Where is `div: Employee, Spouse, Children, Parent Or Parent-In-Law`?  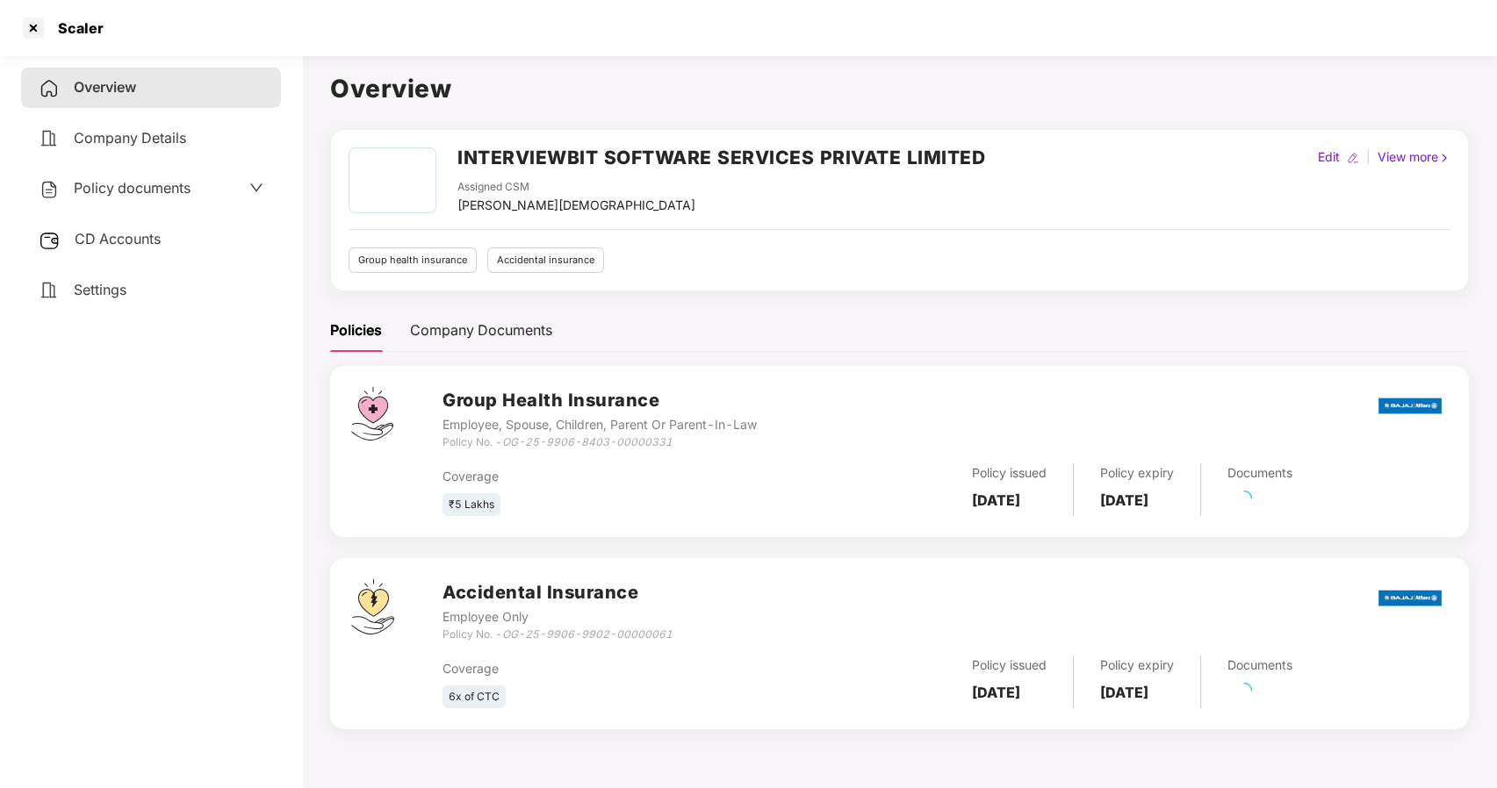
div: Employee, Spouse, Children, Parent Or Parent-In-Law is located at coordinates (600, 425).